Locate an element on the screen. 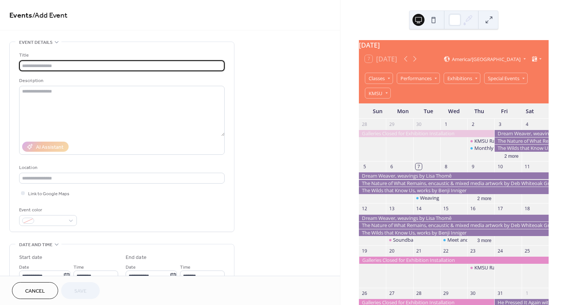 This screenshot has width=567, height=305. div: Start date is located at coordinates (31, 258).